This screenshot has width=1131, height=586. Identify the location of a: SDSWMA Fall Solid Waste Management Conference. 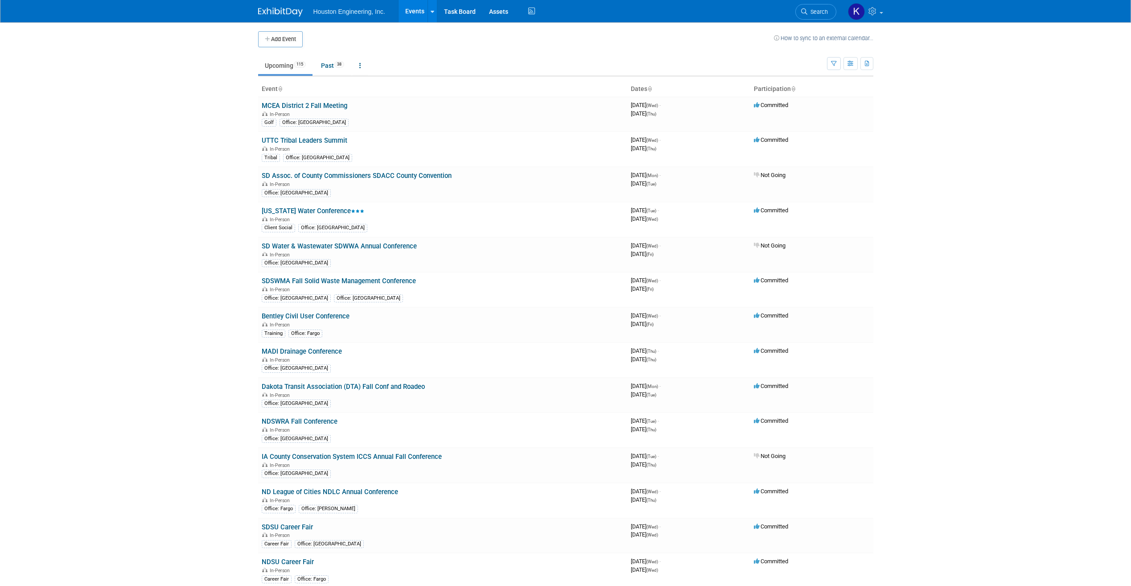
(339, 281).